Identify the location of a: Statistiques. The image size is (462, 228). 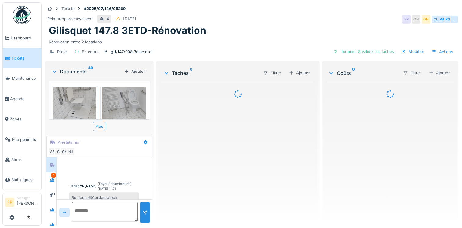
(22, 180).